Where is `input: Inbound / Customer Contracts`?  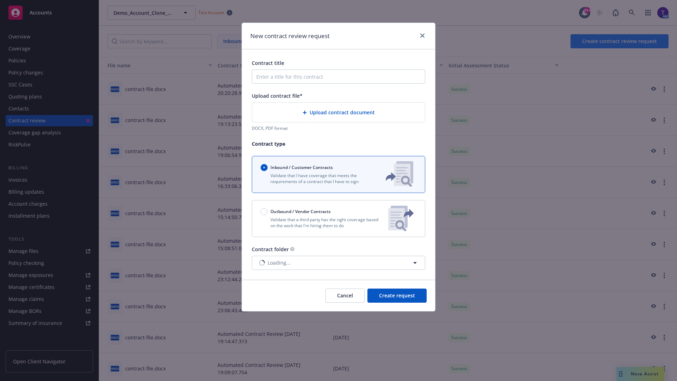 input: Inbound / Customer Contracts is located at coordinates (264, 168).